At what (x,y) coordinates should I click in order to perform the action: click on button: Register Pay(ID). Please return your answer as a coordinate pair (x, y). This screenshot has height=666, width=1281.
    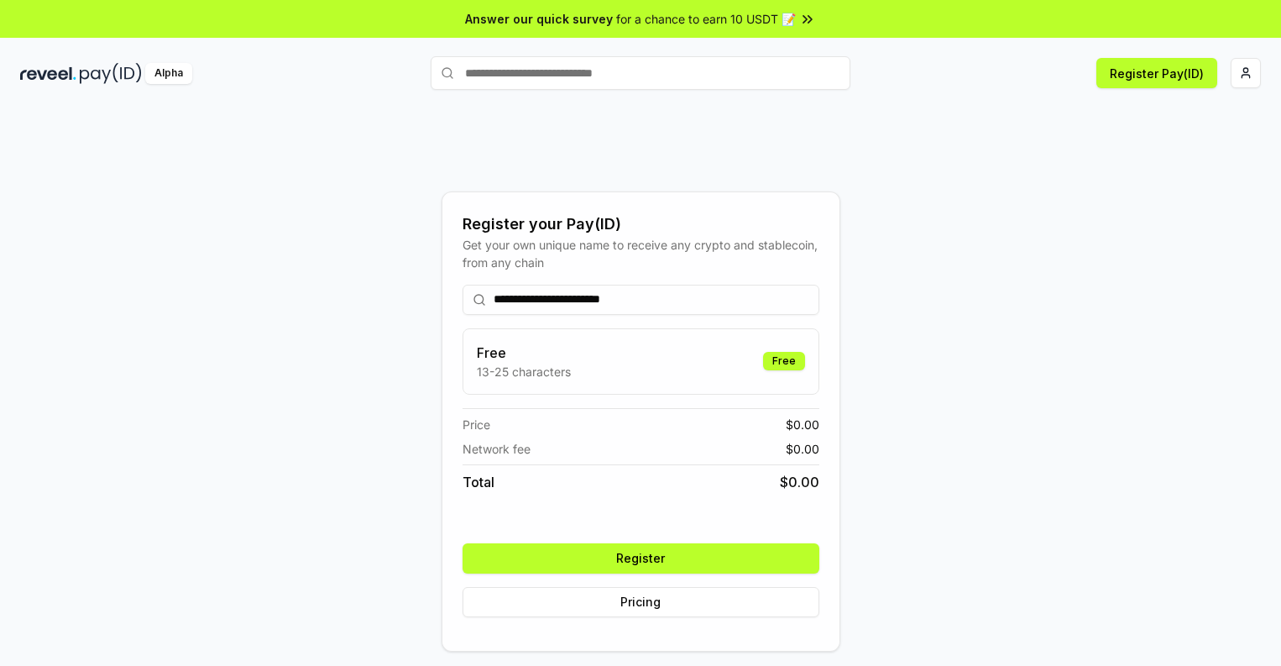
    Looking at the image, I should click on (1157, 73).